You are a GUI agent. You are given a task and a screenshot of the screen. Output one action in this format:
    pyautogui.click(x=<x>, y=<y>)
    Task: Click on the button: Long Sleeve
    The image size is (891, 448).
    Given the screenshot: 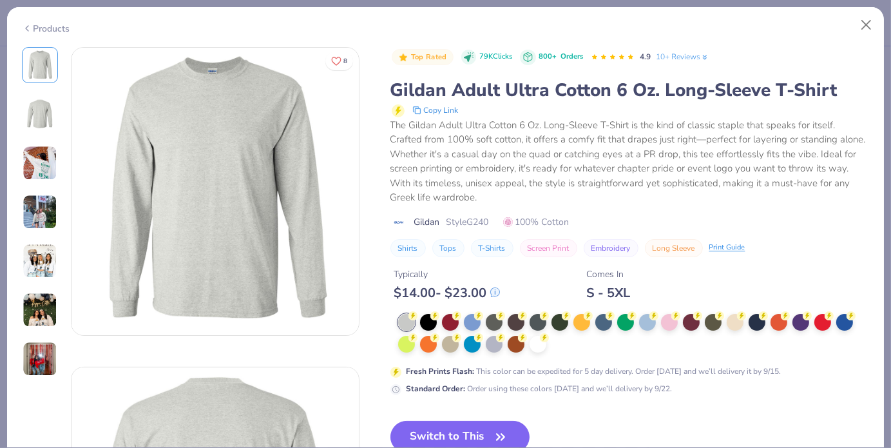 What is the action you would take?
    pyautogui.click(x=674, y=248)
    